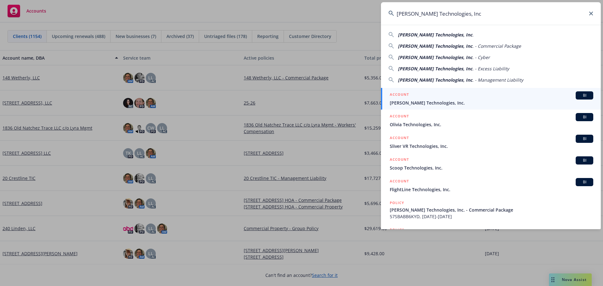  I want to click on span: . - Cyber, so click(481, 57).